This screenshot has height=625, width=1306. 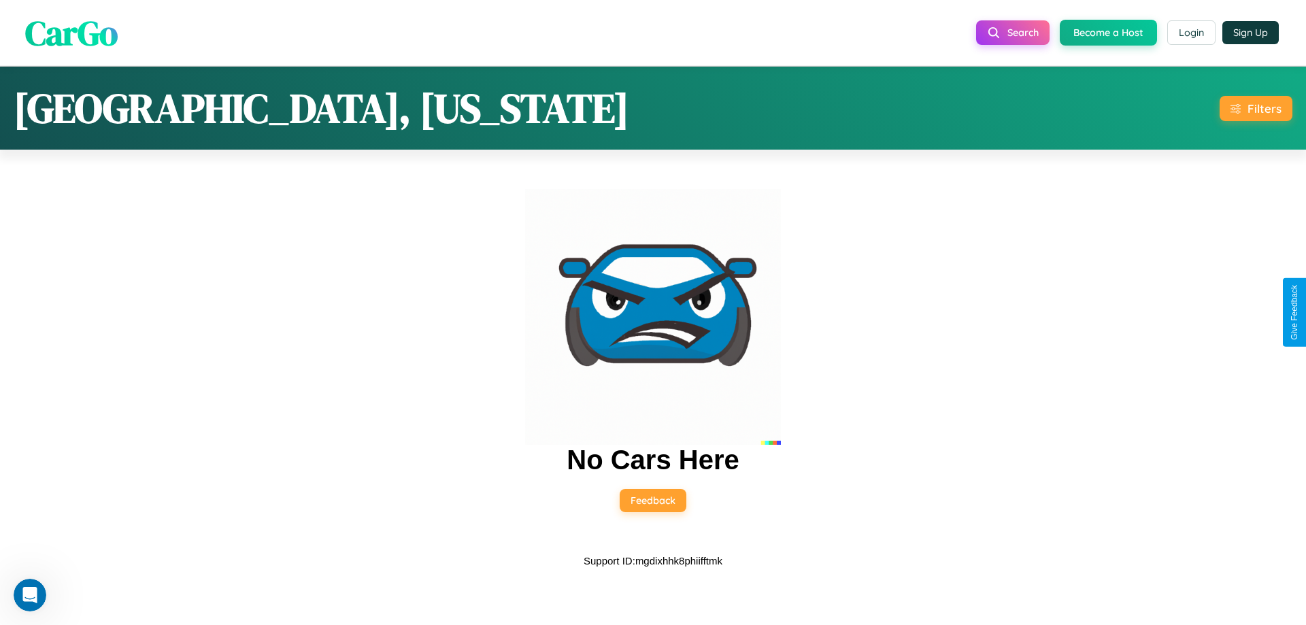 What do you see at coordinates (653, 317) in the screenshot?
I see `img: car` at bounding box center [653, 317].